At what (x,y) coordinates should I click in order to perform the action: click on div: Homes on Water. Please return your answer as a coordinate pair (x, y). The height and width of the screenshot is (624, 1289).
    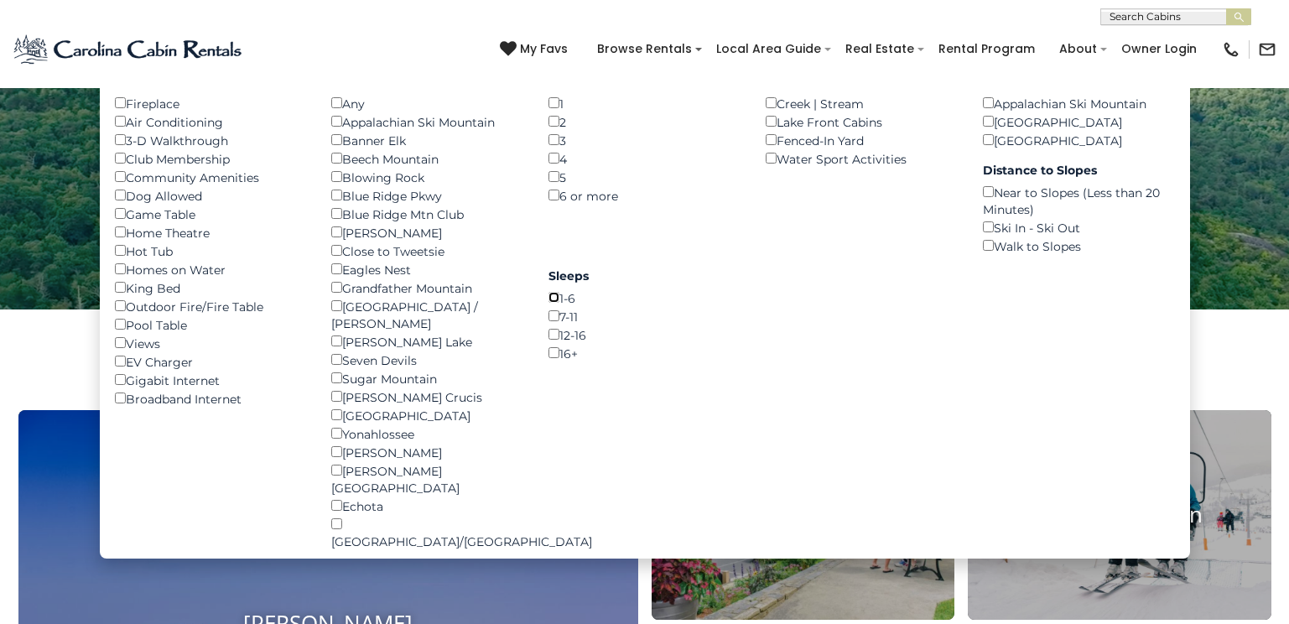
    Looking at the image, I should click on (210, 269).